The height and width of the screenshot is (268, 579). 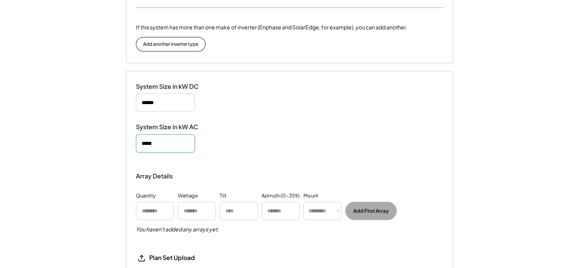 I want to click on h5: You haven't added any arrays yet., so click(x=177, y=229).